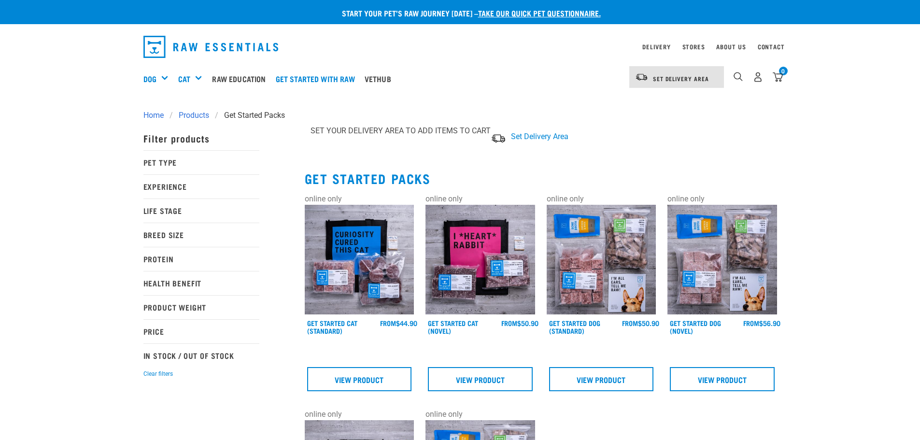  What do you see at coordinates (731, 46) in the screenshot?
I see `a: About Us` at bounding box center [731, 46].